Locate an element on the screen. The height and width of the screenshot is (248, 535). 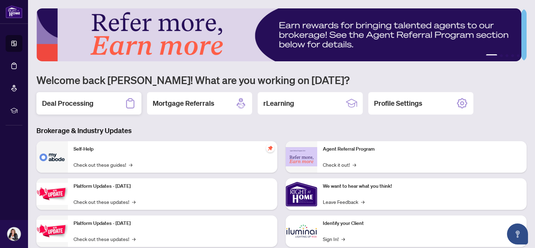
h2: Mortgage Referrals is located at coordinates (183, 103).